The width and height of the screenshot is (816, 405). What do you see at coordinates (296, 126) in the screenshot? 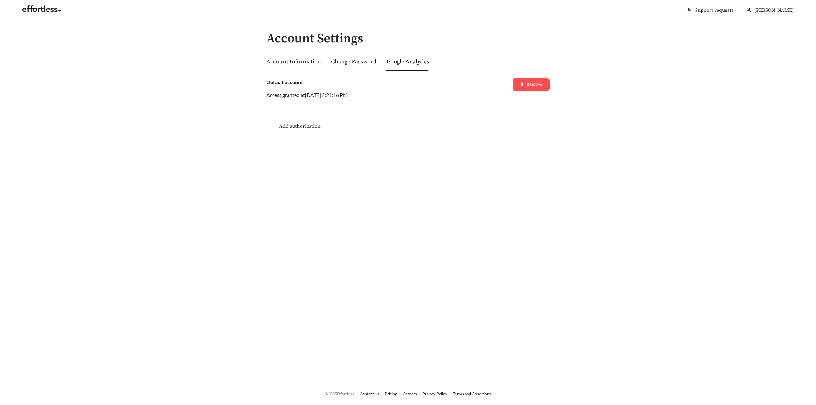
I see `button: plusAdd authorization` at bounding box center [296, 126].